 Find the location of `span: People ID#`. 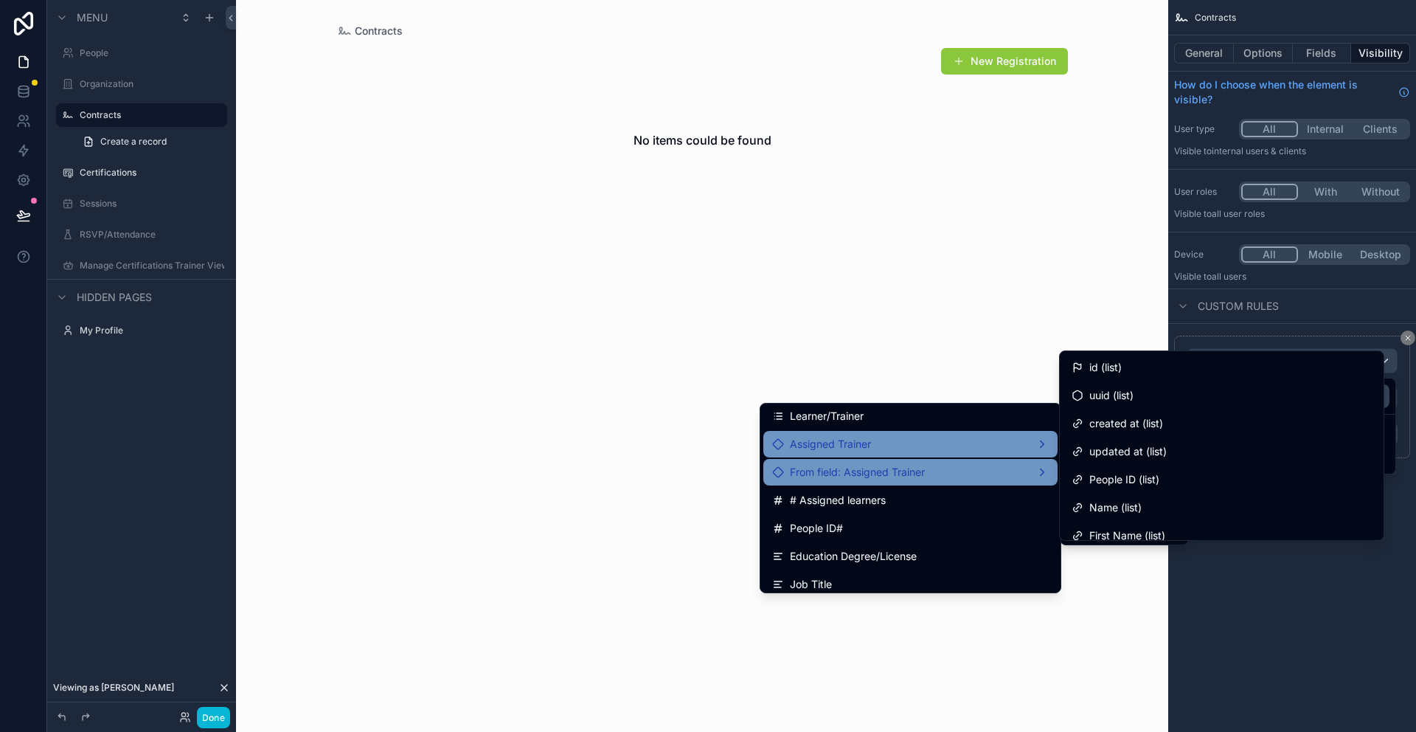

span: People ID# is located at coordinates (816, 528).